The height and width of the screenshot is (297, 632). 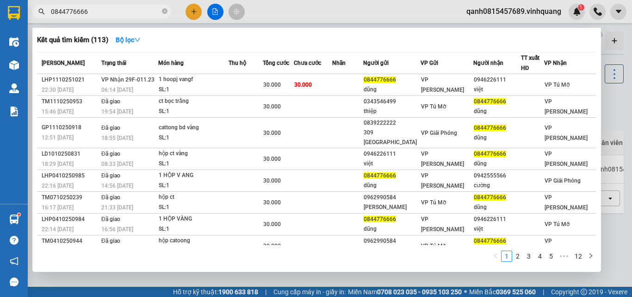 I want to click on span: search, so click(x=42, y=12).